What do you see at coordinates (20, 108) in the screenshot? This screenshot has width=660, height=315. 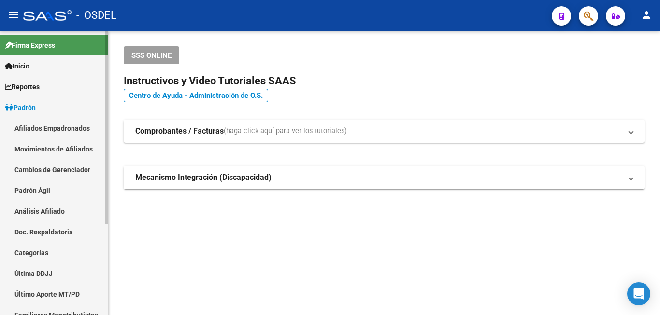 I see `span: Padrón` at bounding box center [20, 108].